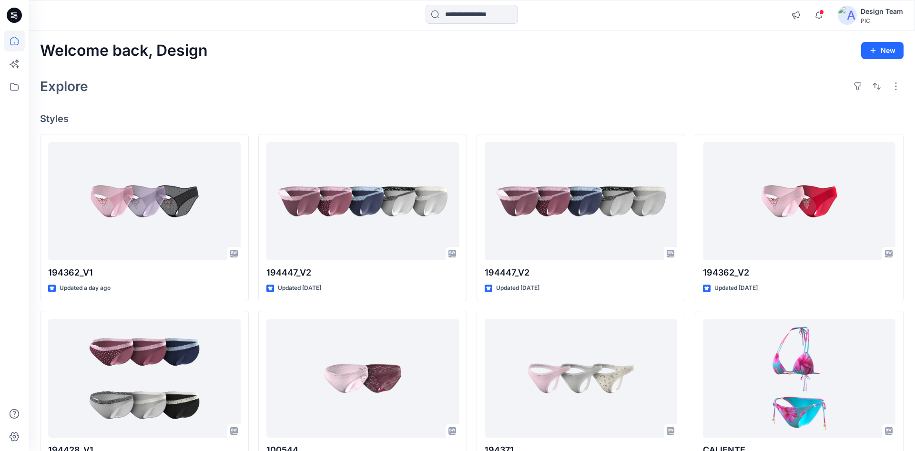  I want to click on div: Design Team, so click(882, 11).